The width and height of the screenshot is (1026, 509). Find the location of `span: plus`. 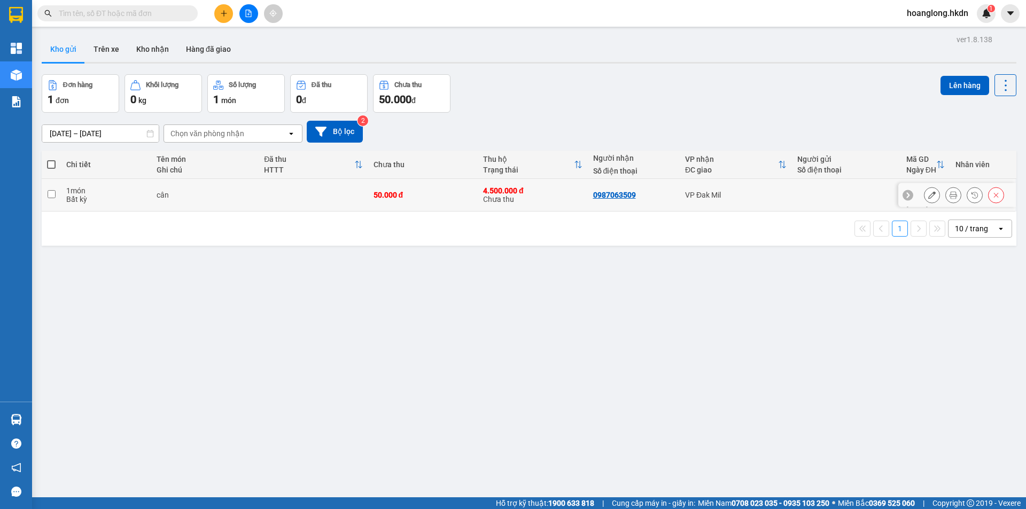

span: plus is located at coordinates (224, 13).